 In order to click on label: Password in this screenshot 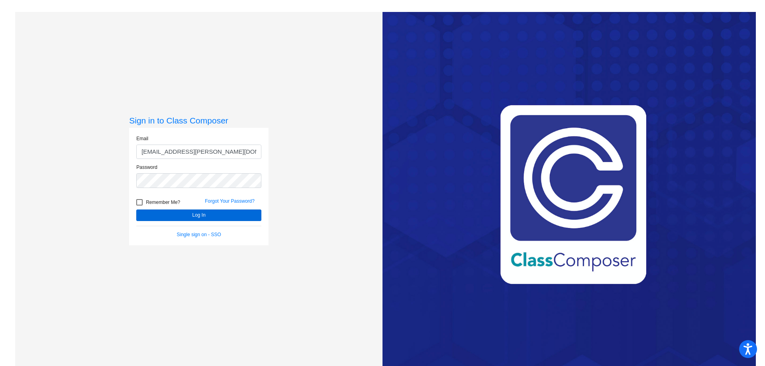, I will do `click(147, 167)`.